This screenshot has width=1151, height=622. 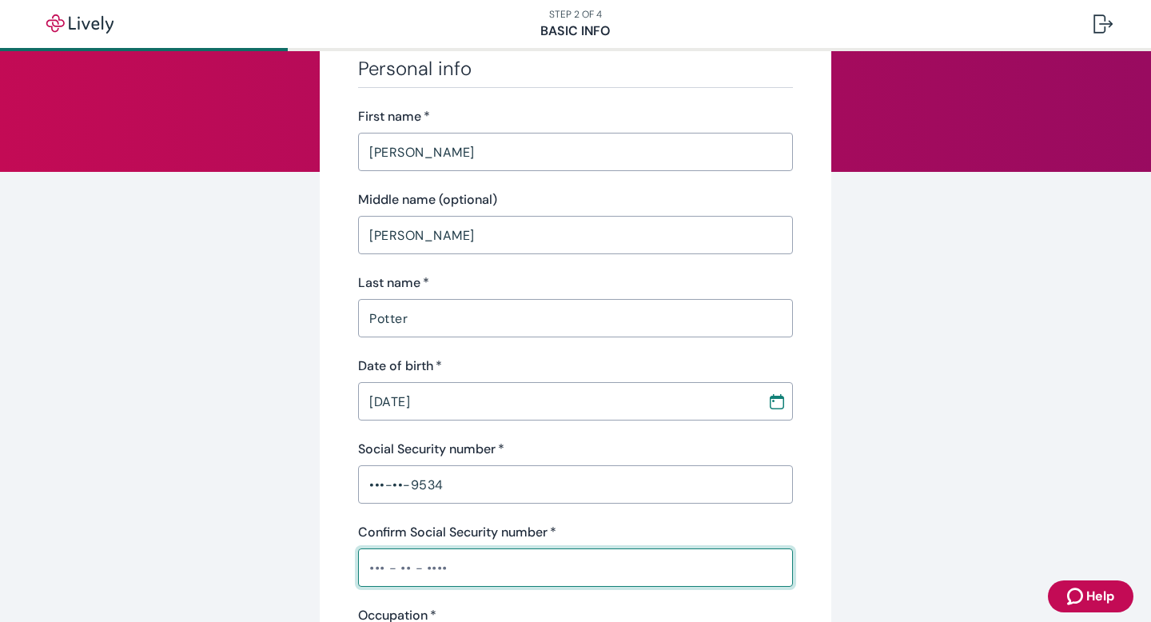 What do you see at coordinates (394, 117) in the screenshot?
I see `label: First name` at bounding box center [394, 117].